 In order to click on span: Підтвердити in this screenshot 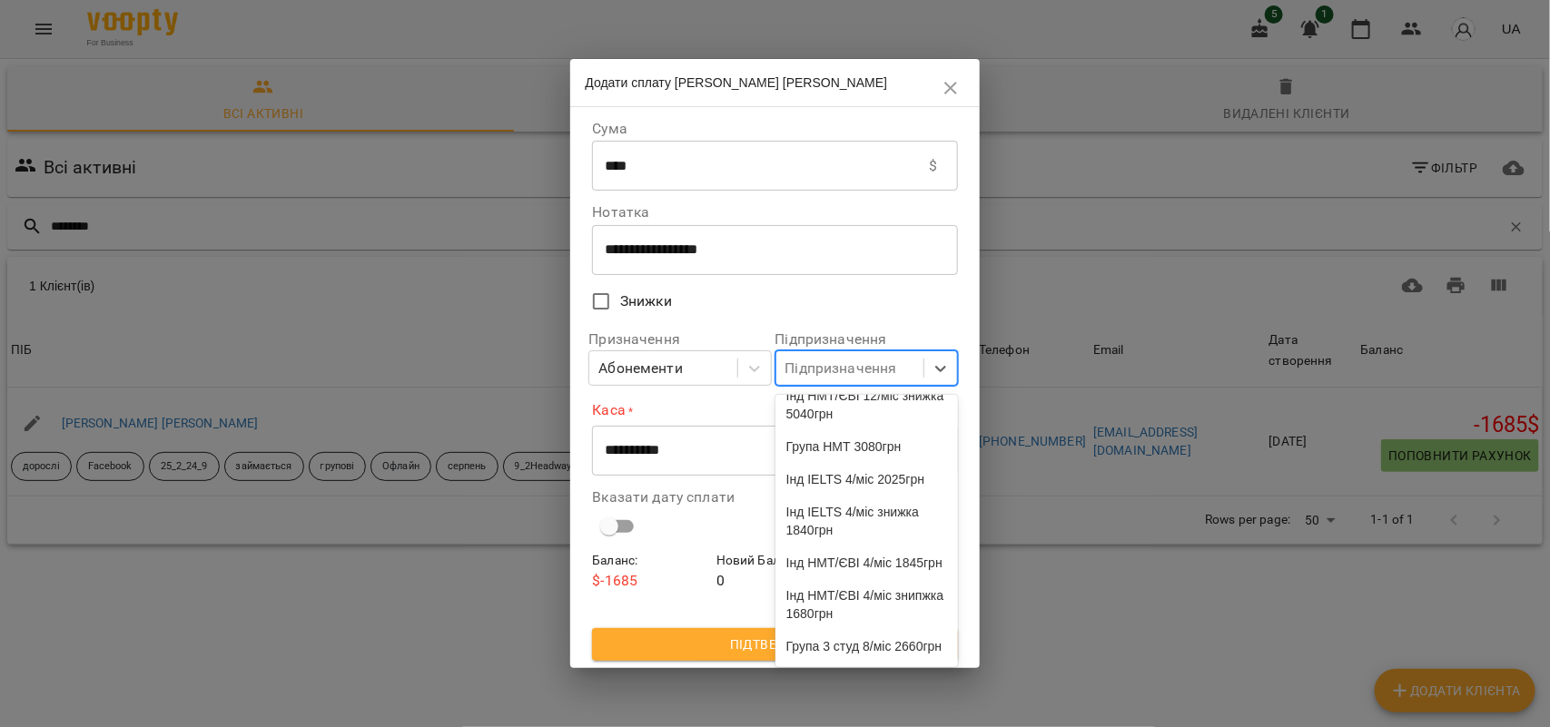, I will do `click(774, 645)`.